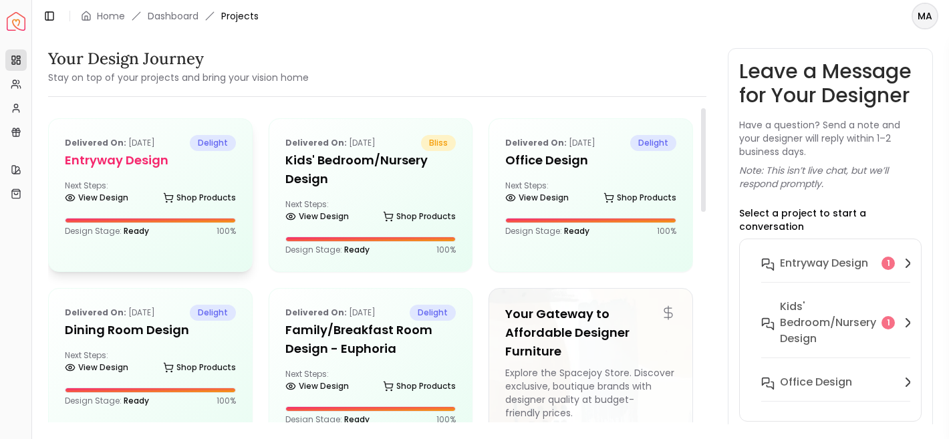  Describe the element at coordinates (925, 16) in the screenshot. I see `span: MA` at that location.